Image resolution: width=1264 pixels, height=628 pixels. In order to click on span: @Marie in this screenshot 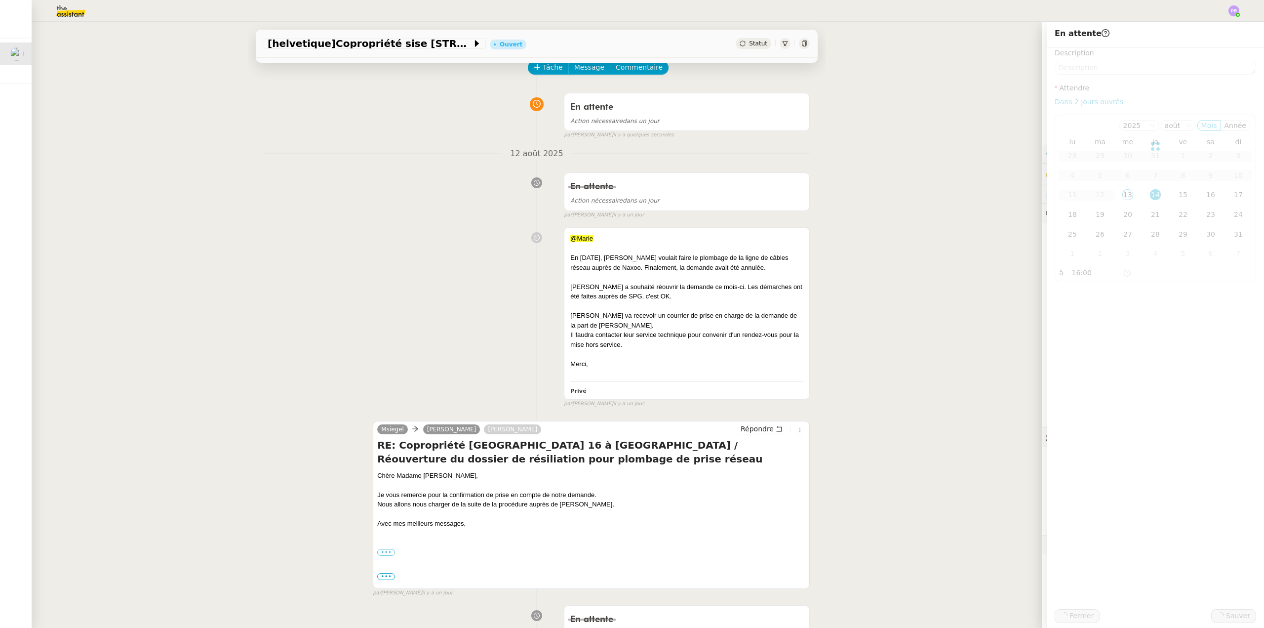, I will do `click(582, 238)`.